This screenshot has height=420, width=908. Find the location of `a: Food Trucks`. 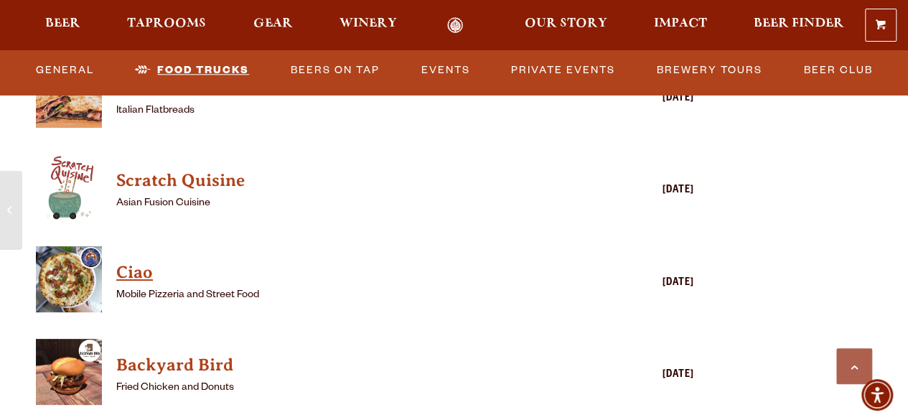

a: Food Trucks is located at coordinates (192, 70).